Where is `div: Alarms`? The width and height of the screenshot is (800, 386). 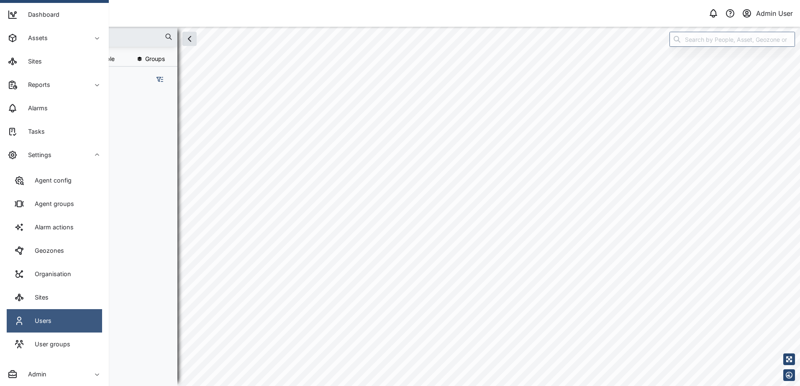 div: Alarms is located at coordinates (35, 108).